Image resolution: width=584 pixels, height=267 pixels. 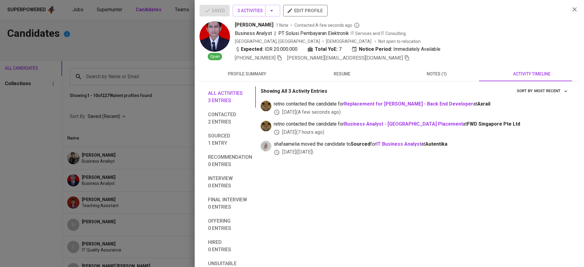 What do you see at coordinates (230, 140) in the screenshot?
I see `span: Sourced 1 entry` at bounding box center [230, 140].